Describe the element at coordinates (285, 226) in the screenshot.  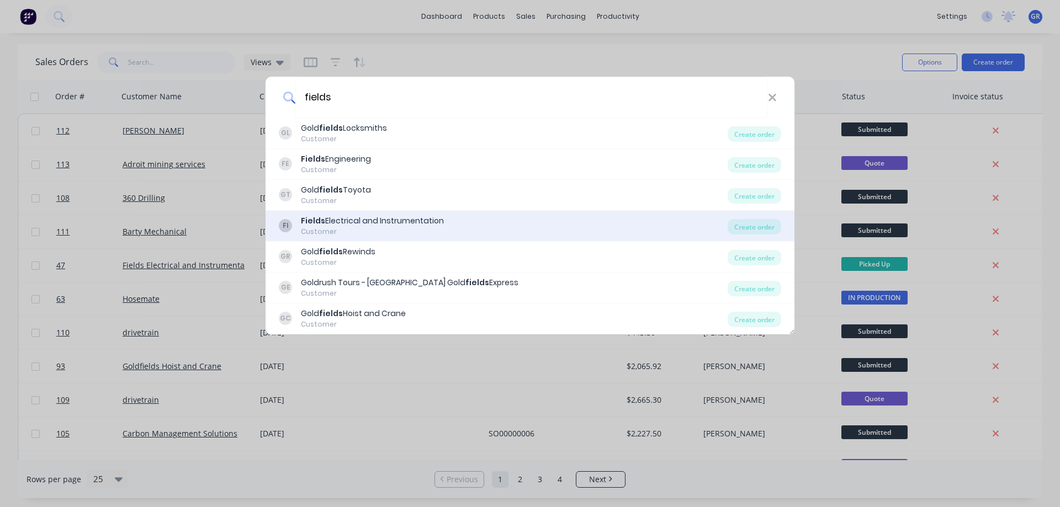
I see `div: FI` at that location.